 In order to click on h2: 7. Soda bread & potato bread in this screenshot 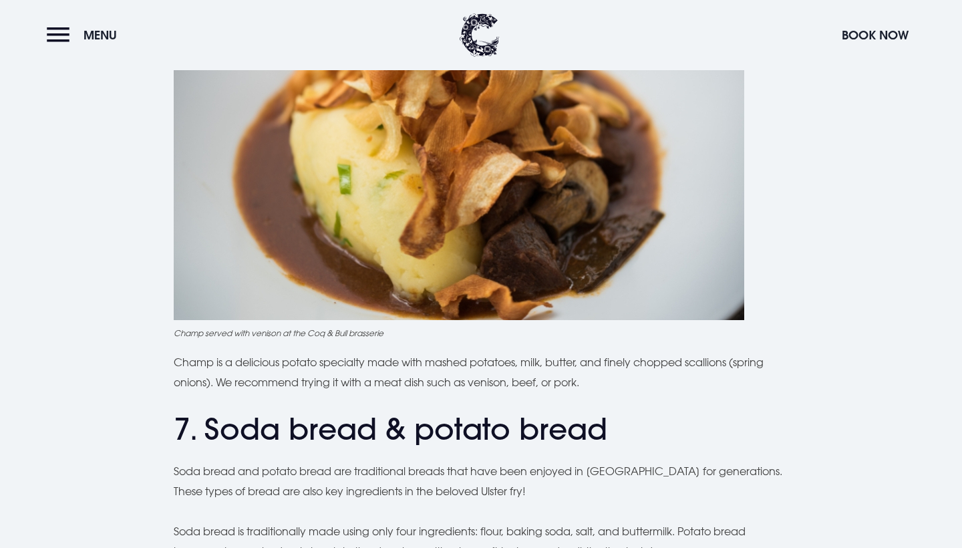, I will do `click(481, 429)`.